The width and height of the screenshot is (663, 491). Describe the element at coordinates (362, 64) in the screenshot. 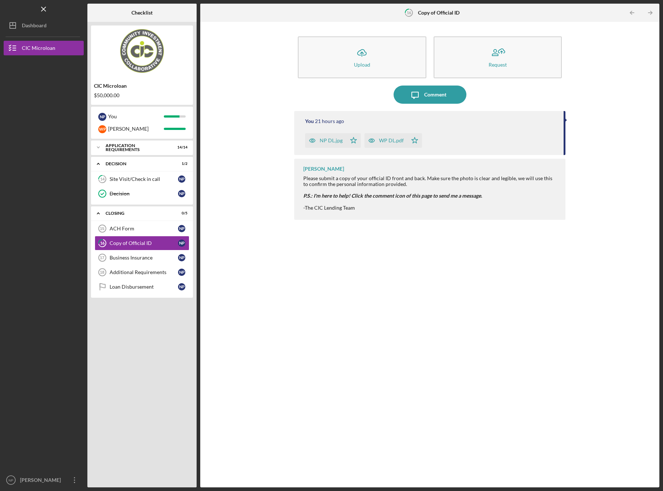

I see `div: Upload` at that location.